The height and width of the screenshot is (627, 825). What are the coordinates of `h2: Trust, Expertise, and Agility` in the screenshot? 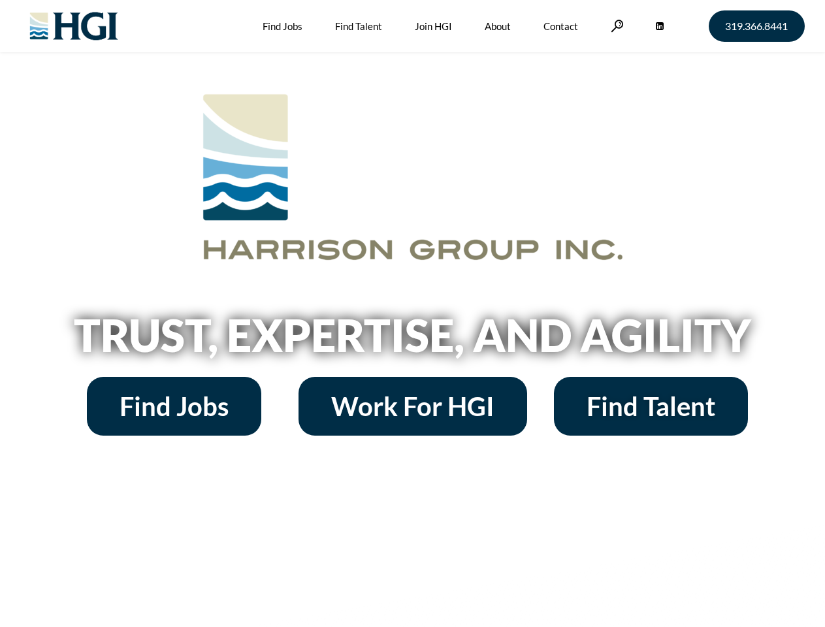 It's located at (413, 335).